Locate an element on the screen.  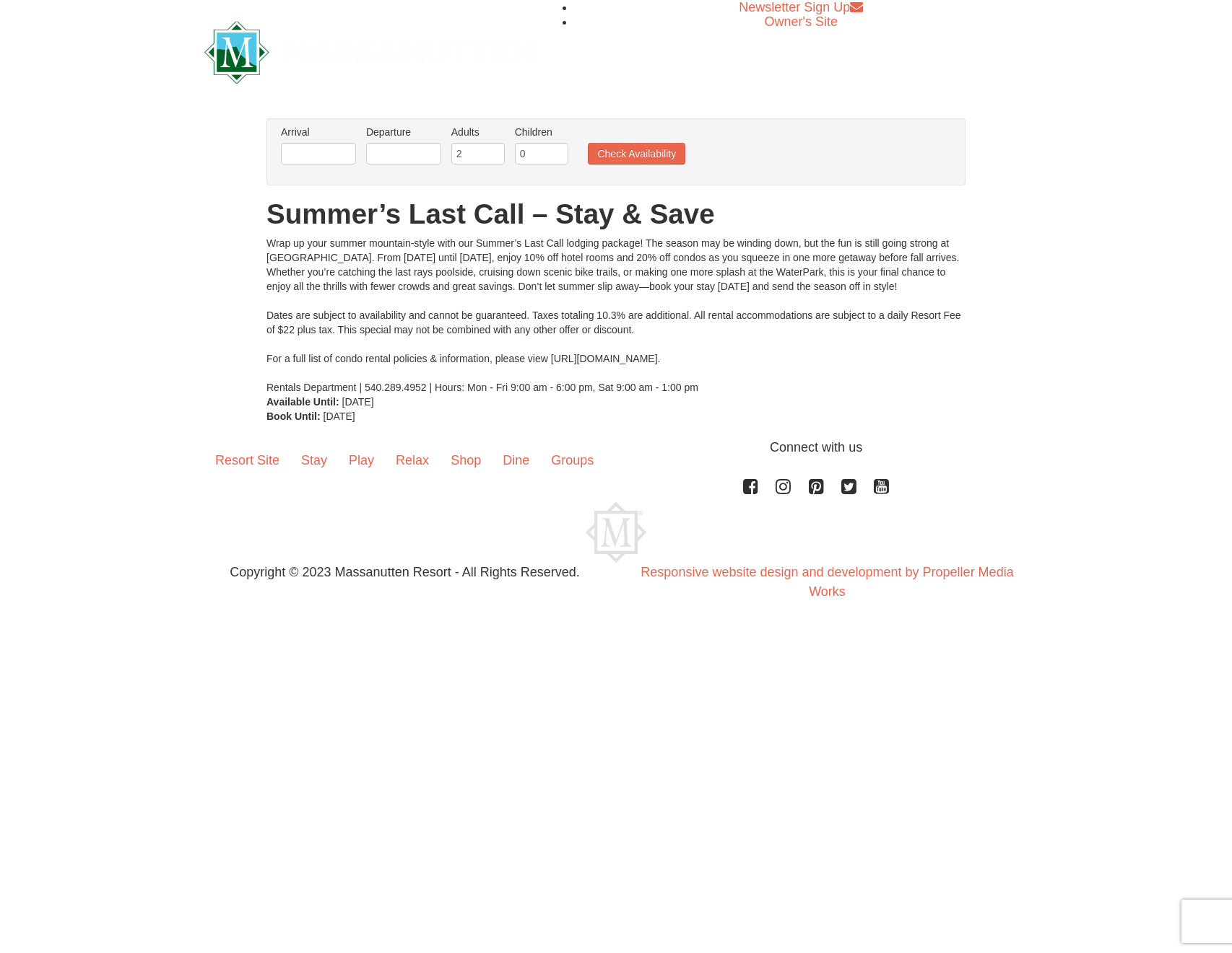
label: Children is located at coordinates (541, 132).